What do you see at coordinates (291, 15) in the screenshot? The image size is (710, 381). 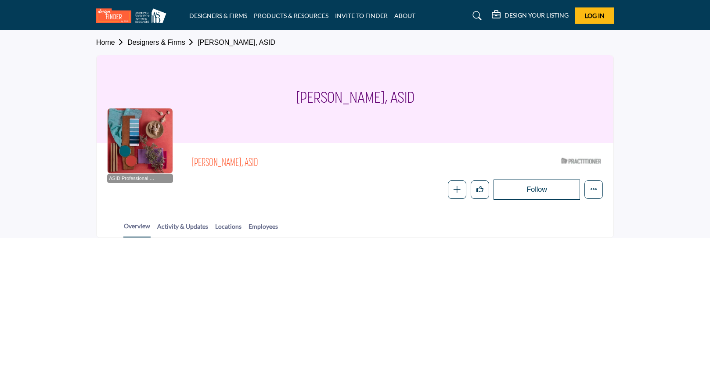 I see `a: PRODUCTS & RESOURCES` at bounding box center [291, 15].